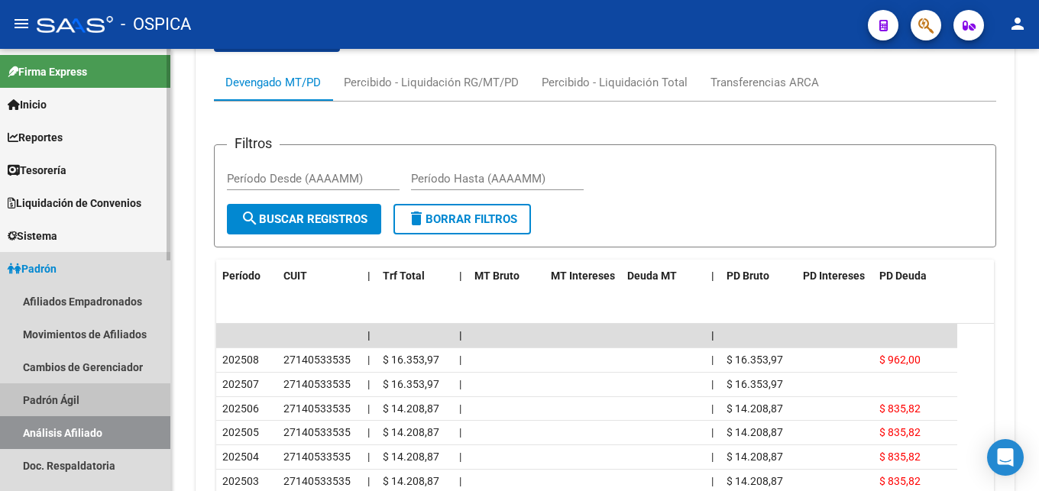  What do you see at coordinates (250, 219) in the screenshot?
I see `mat-icon: search` at bounding box center [250, 219].